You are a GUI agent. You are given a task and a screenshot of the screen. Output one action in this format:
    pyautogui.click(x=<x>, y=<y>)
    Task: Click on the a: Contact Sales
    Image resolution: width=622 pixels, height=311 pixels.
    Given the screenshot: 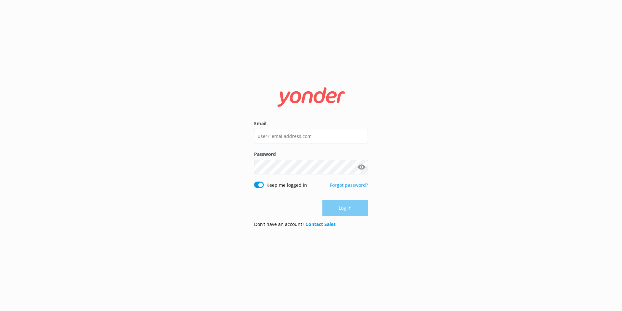 What is the action you would take?
    pyautogui.click(x=321, y=224)
    